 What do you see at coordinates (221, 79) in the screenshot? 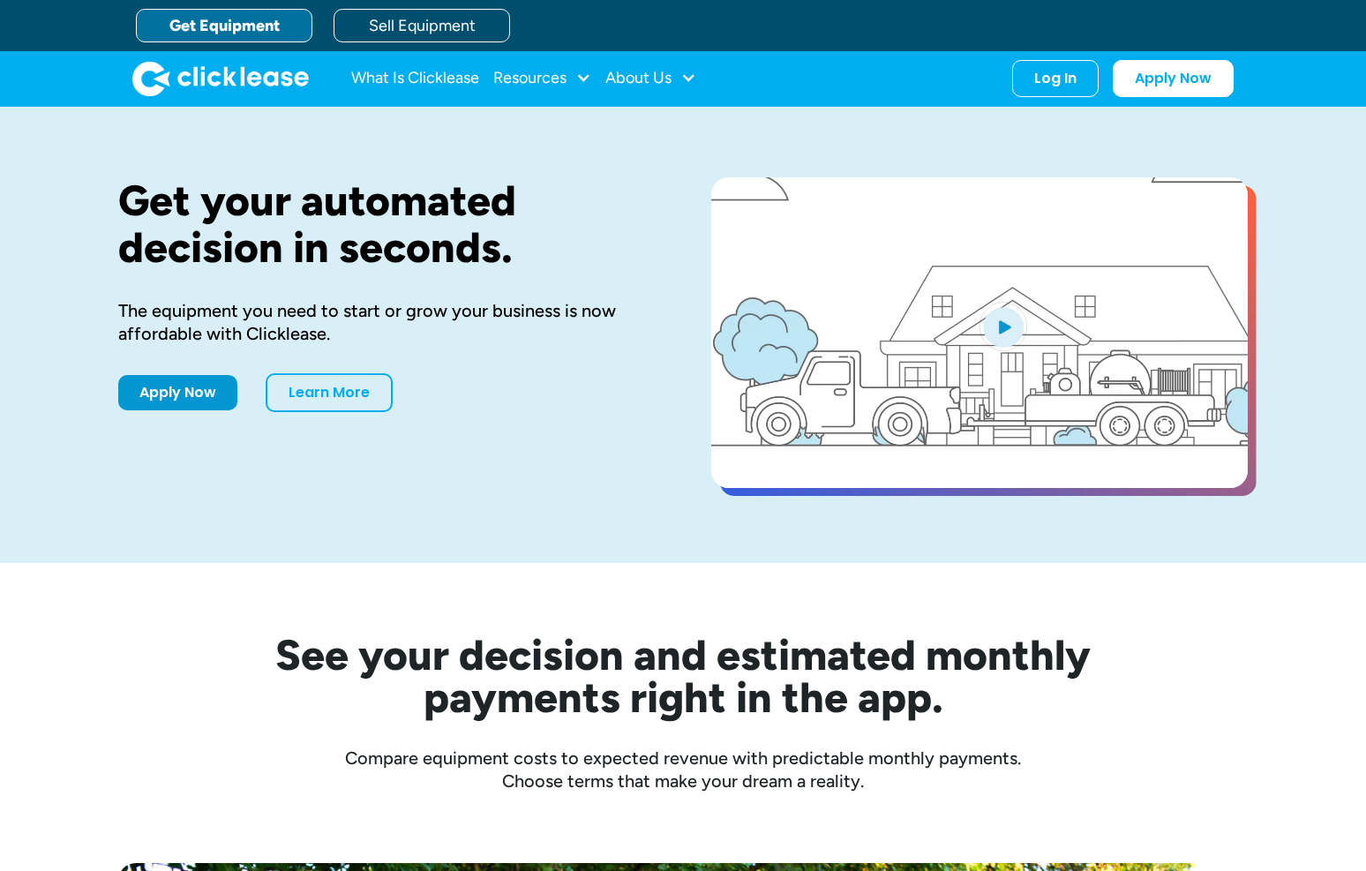
I see `a: home` at bounding box center [221, 79].